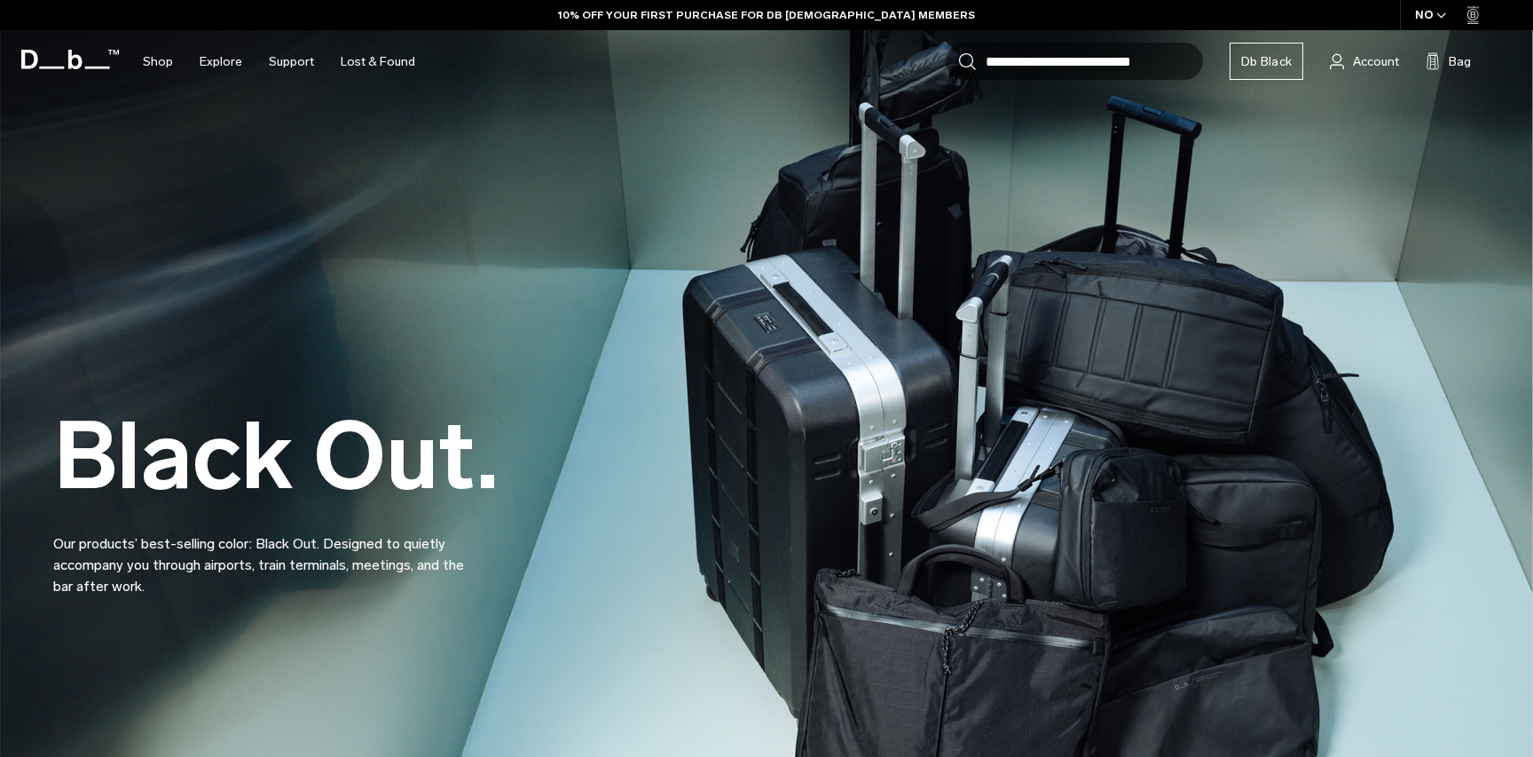 This screenshot has height=757, width=1533. Describe the element at coordinates (1364, 61) in the screenshot. I see `a: Account` at that location.